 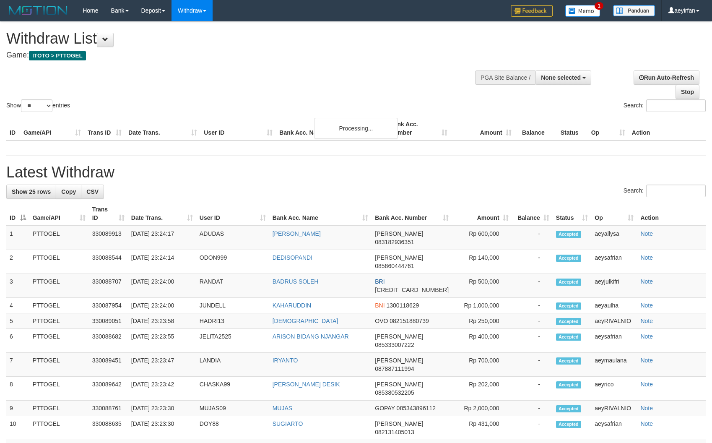 What do you see at coordinates (482, 262) in the screenshot?
I see `td: Rp 140,000` at bounding box center [482, 262].